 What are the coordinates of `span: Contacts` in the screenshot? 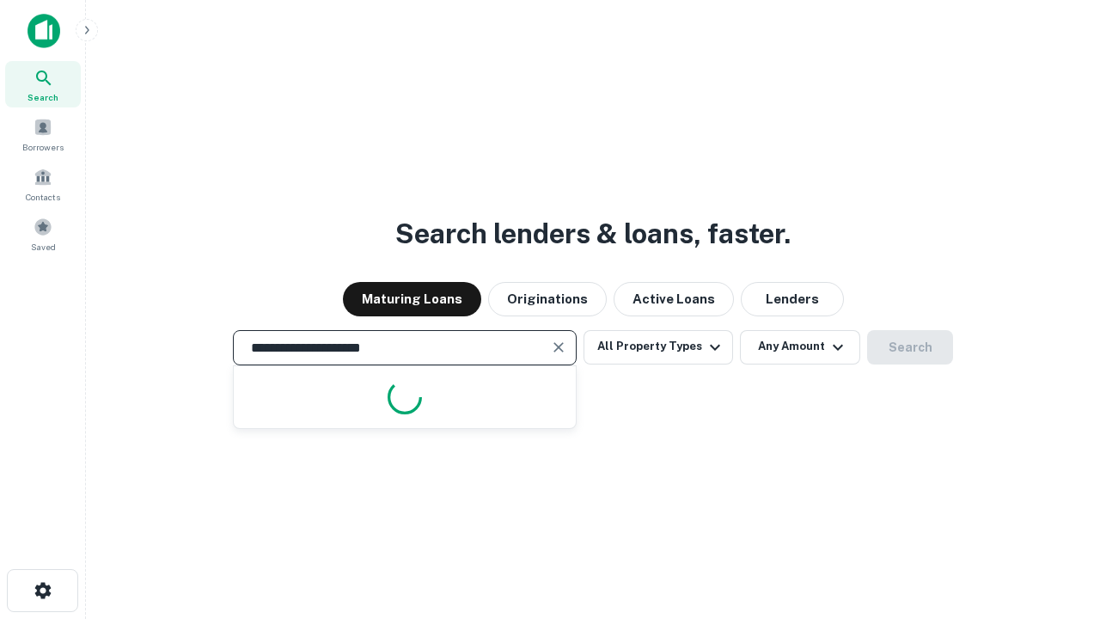 It's located at (43, 197).